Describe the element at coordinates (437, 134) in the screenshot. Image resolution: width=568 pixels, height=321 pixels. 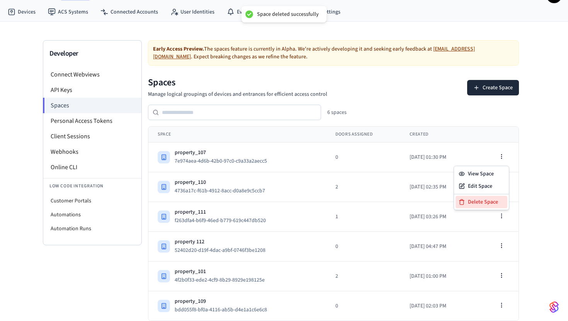
I see `th: Created` at that location.